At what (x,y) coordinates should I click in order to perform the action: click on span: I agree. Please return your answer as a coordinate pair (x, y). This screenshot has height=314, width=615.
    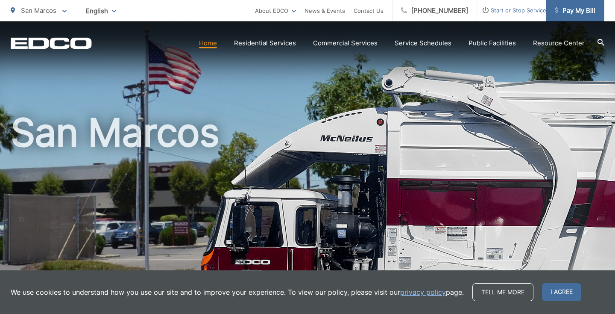
    Looking at the image, I should click on (562, 292).